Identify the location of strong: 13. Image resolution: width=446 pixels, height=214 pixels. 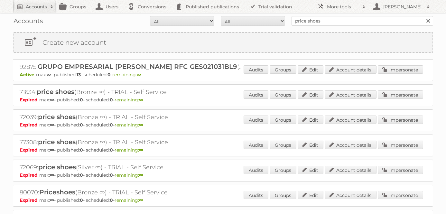
(79, 75).